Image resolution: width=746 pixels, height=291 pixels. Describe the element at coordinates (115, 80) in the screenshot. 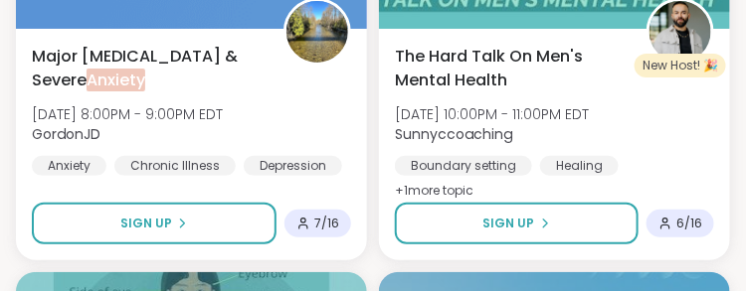

I see `span: Anxiety` at that location.